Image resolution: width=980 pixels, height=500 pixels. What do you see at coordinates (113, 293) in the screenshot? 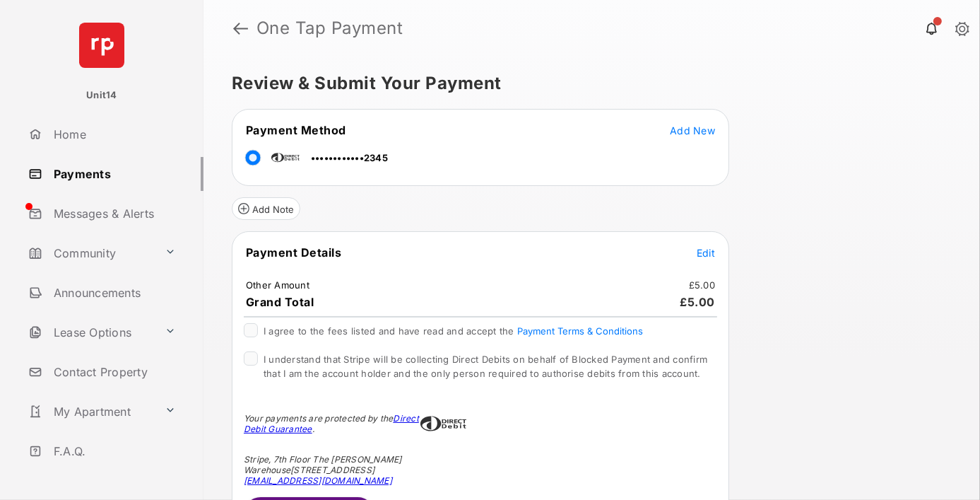
I see `a: Announcements` at bounding box center [113, 293].